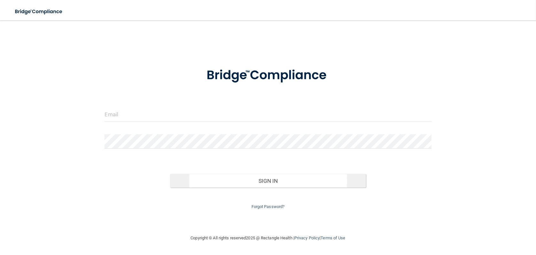 The width and height of the screenshot is (536, 255). I want to click on a: Forgot Password?, so click(268, 207).